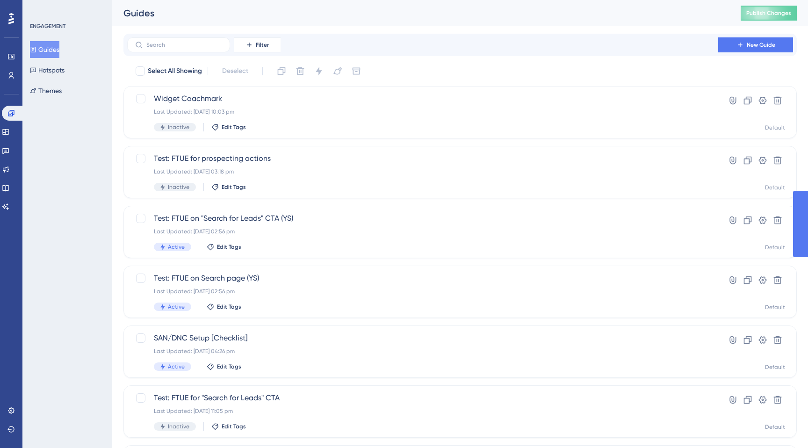 The width and height of the screenshot is (808, 448). Describe the element at coordinates (257, 45) in the screenshot. I see `button: Filter` at that location.